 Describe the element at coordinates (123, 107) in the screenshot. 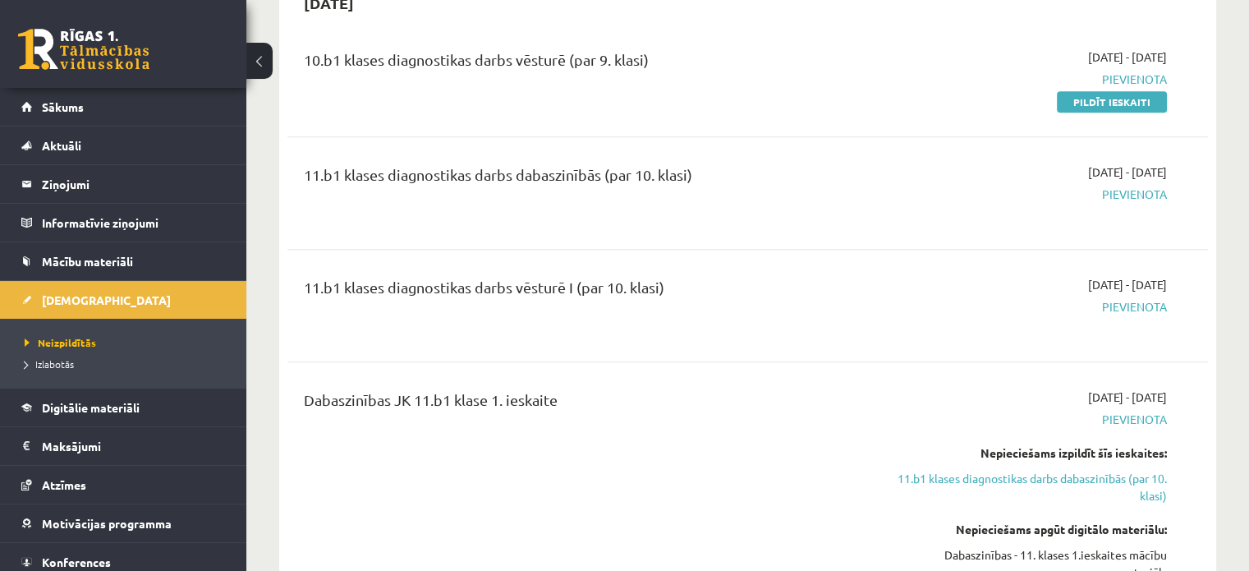

I see `a: Sākums` at that location.